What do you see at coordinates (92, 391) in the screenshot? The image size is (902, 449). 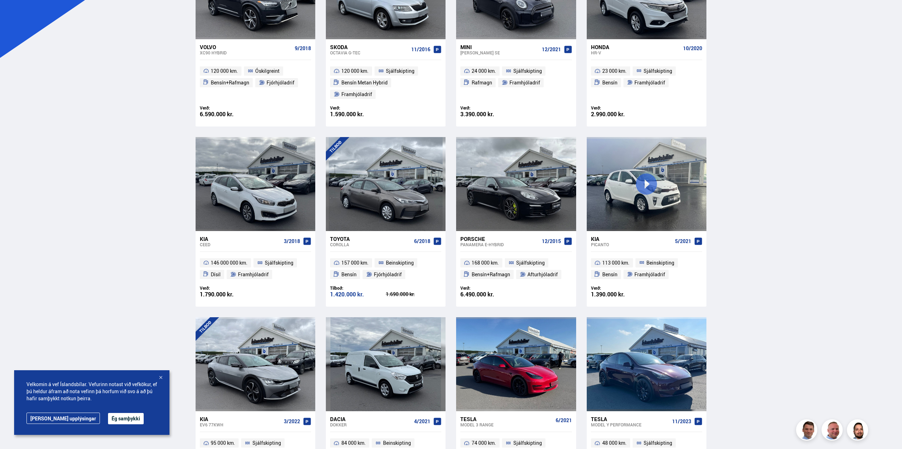 I see `span: Velkomin á vef Íslandsbílar. Vefurinn notast við vefkökur, ef þú heldur áfram að nota vefinn þá h...` at bounding box center [92, 391].